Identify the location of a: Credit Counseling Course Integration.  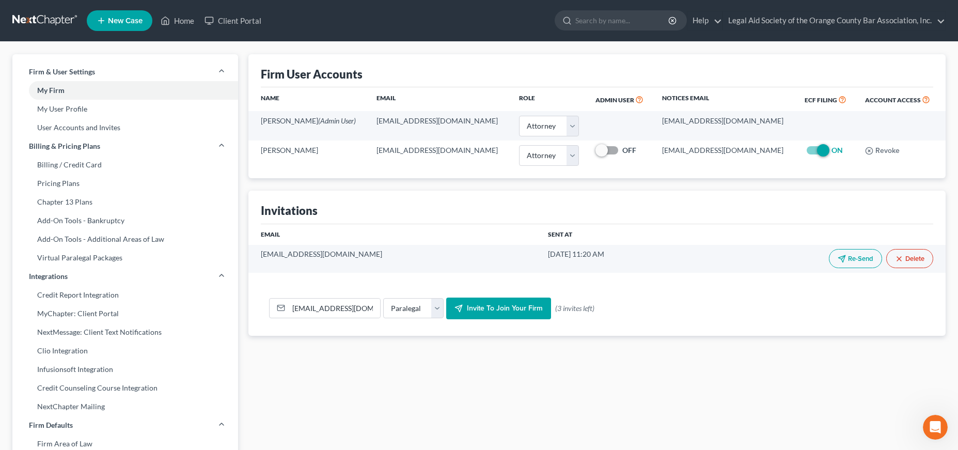
(125, 388).